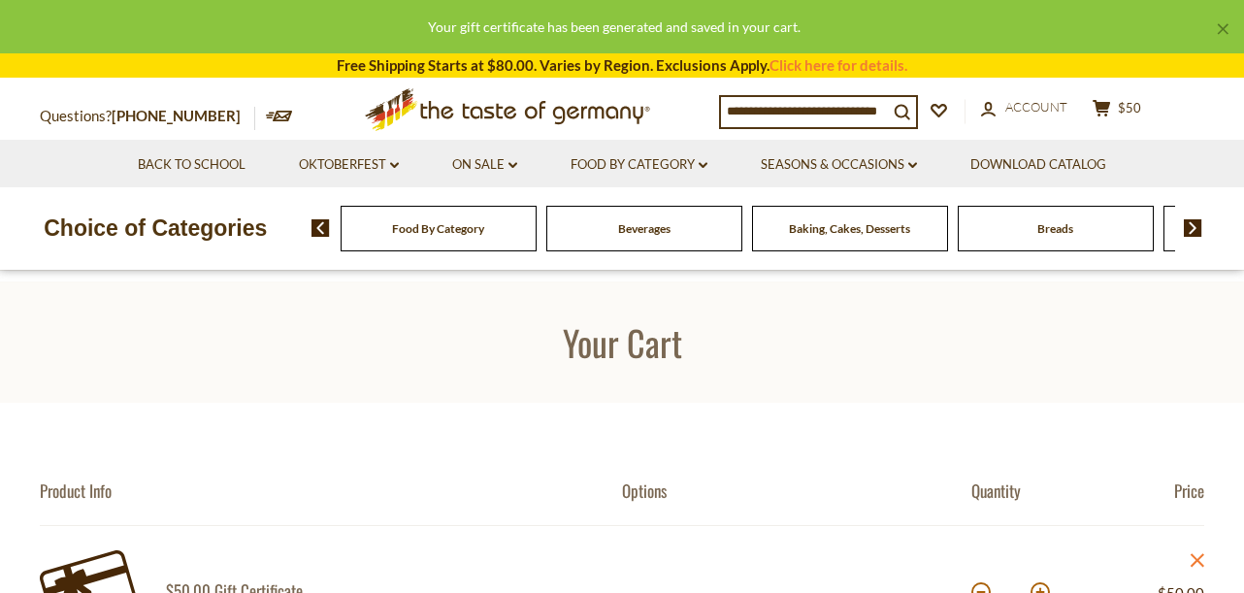 Image resolution: width=1244 pixels, height=593 pixels. I want to click on div: Your gift certificate has been generated and saved in your cart., so click(614, 26).